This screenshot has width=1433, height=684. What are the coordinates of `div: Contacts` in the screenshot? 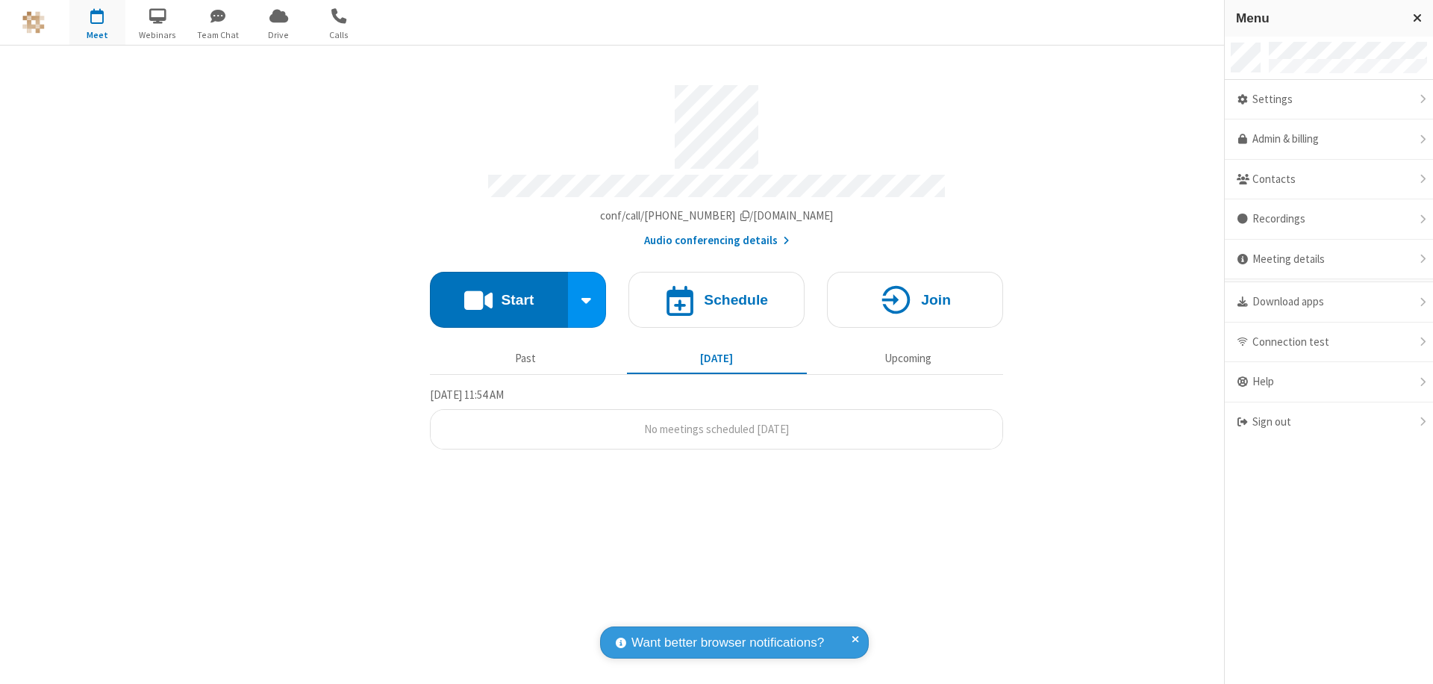 It's located at (1329, 180).